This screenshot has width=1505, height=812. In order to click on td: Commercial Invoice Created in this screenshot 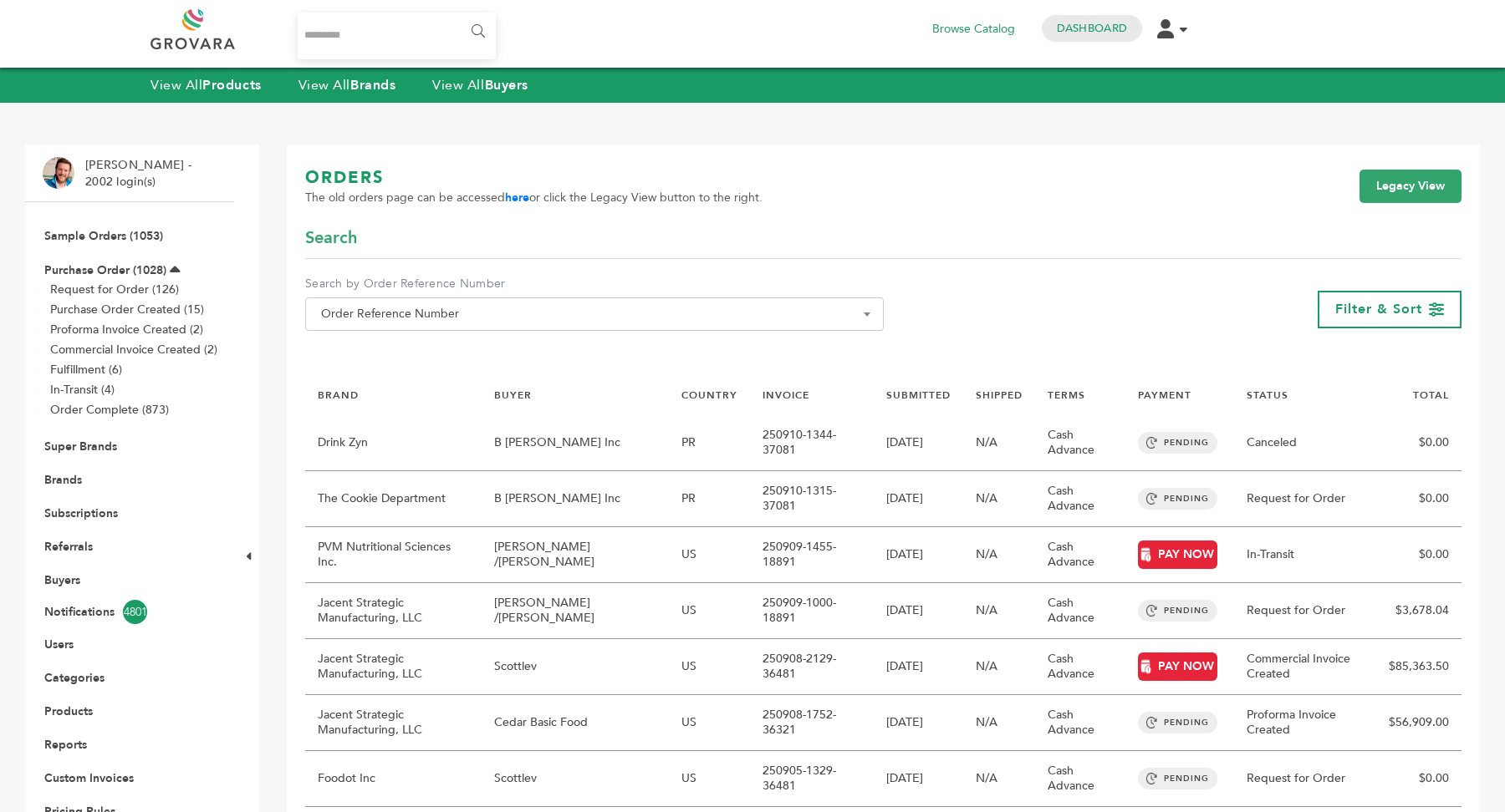, I will do `click(1305, 667)`.